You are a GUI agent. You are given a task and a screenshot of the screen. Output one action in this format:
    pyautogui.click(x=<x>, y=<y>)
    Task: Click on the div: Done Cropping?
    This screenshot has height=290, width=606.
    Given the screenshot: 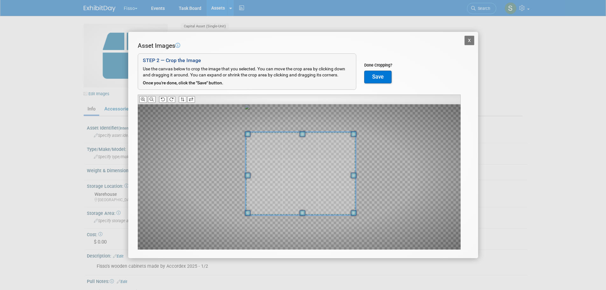 What is the action you would take?
    pyautogui.click(x=378, y=65)
    